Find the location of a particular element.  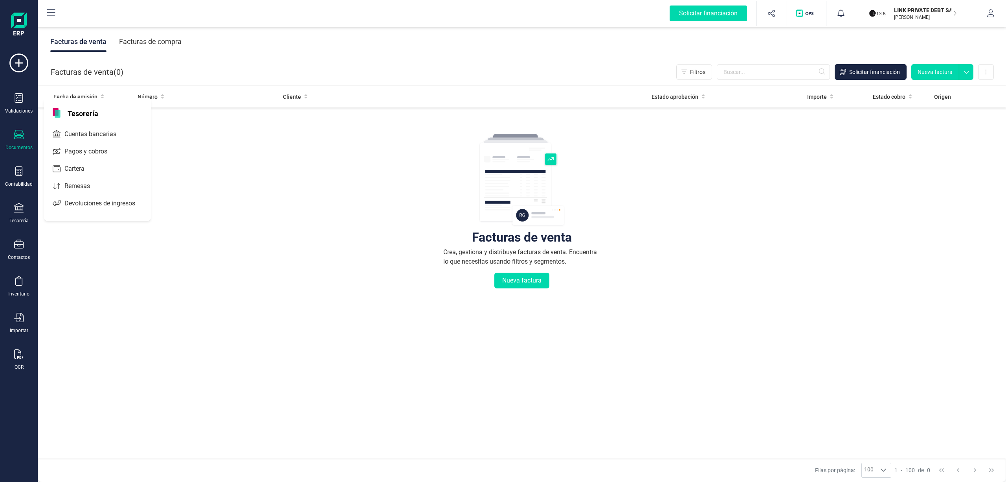

span: Número is located at coordinates (147, 97).